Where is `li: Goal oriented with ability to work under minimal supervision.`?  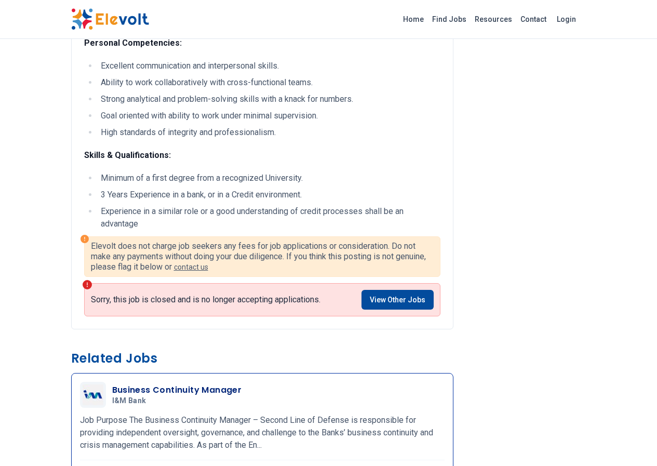
li: Goal oriented with ability to work under minimal supervision. is located at coordinates (269, 116).